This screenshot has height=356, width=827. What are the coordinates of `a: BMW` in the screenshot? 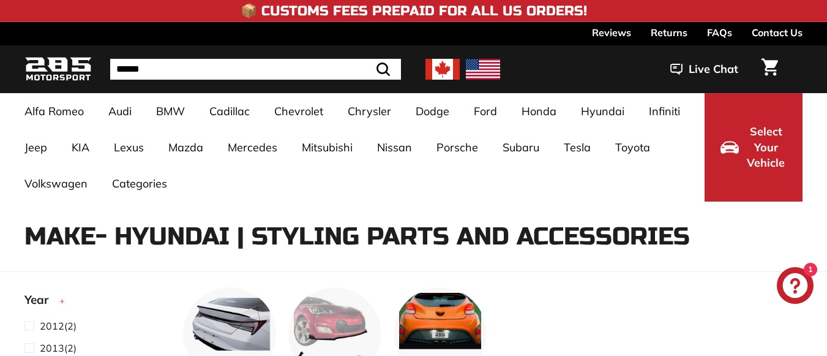 It's located at (170, 111).